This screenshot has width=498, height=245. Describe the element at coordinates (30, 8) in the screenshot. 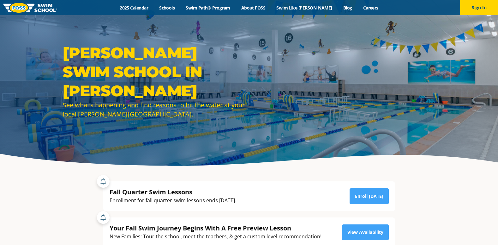

I see `img: FOSS Swim School Logo` at that location.